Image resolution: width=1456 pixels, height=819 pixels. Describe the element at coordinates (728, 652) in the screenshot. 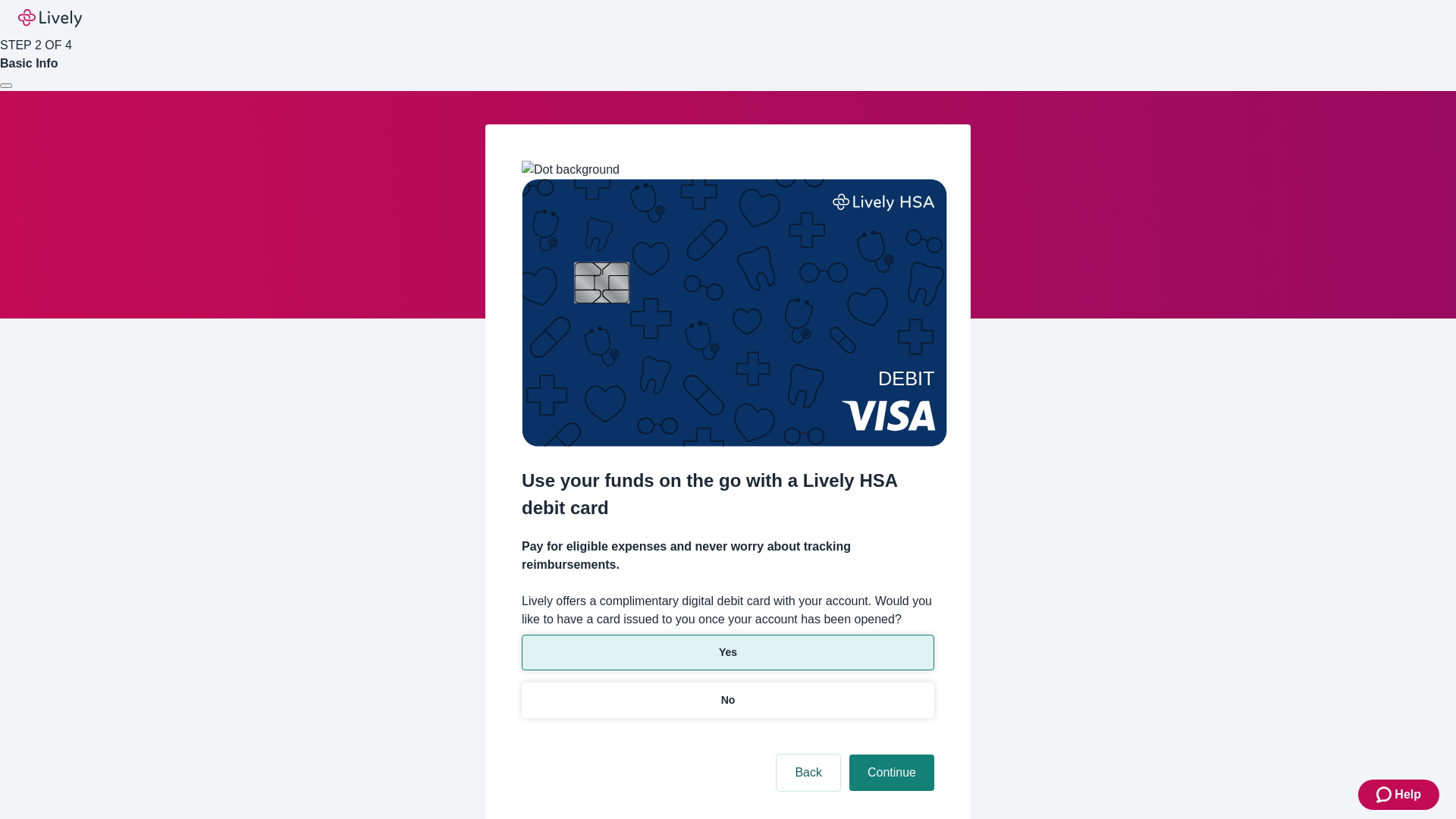

I see `button: Yes` at that location.